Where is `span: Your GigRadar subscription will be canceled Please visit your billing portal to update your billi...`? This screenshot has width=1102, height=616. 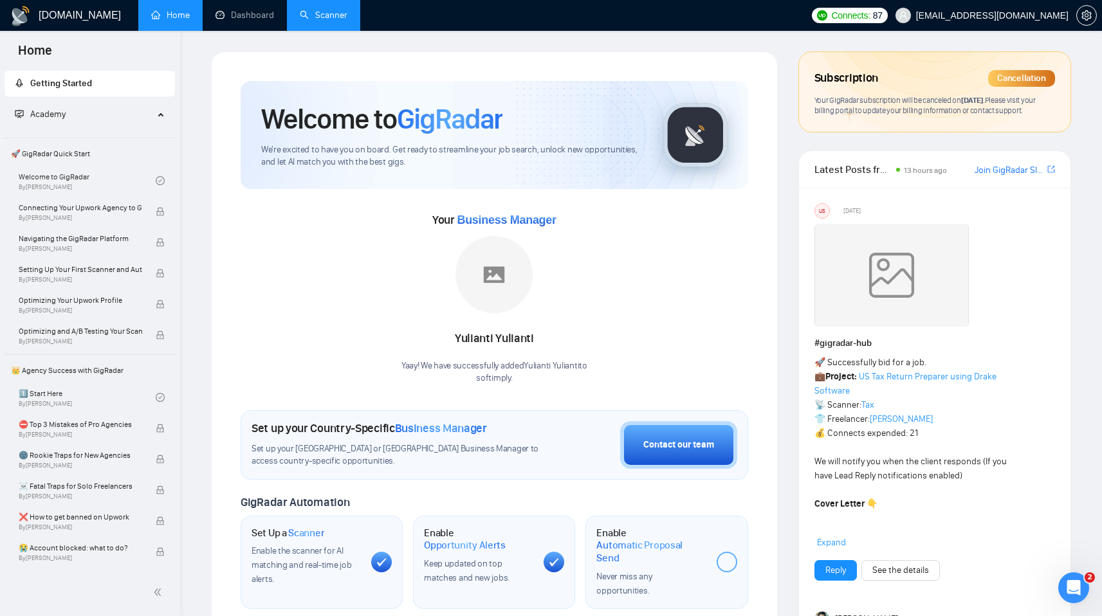 span: Your GigRadar subscription will be canceled Please visit your billing portal to update your billi... is located at coordinates (925, 106).